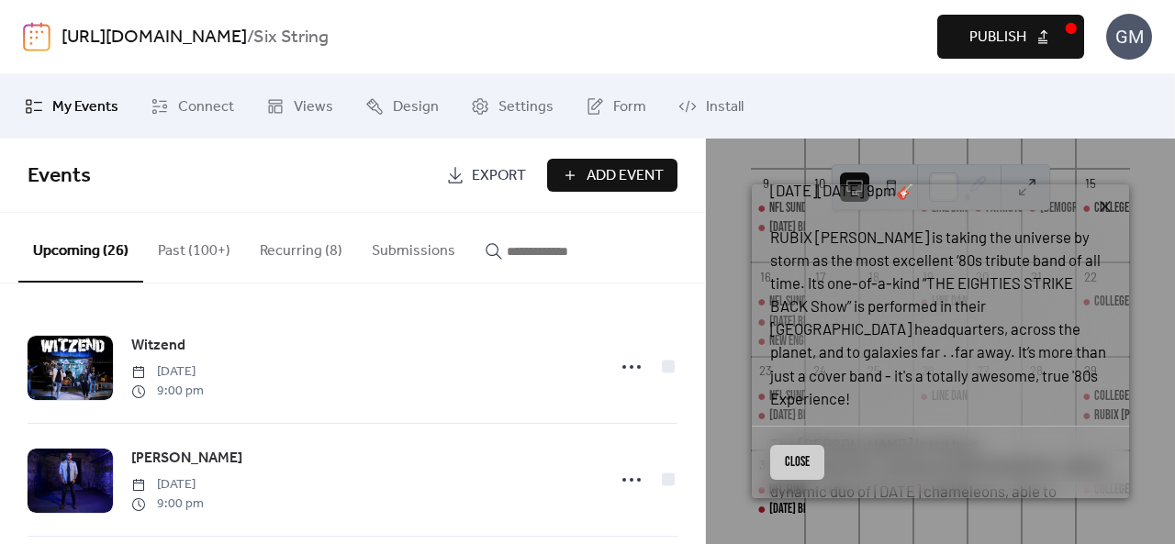 This screenshot has height=544, width=1175. What do you see at coordinates (85, 107) in the screenshot?
I see `span: My Events` at bounding box center [85, 107].